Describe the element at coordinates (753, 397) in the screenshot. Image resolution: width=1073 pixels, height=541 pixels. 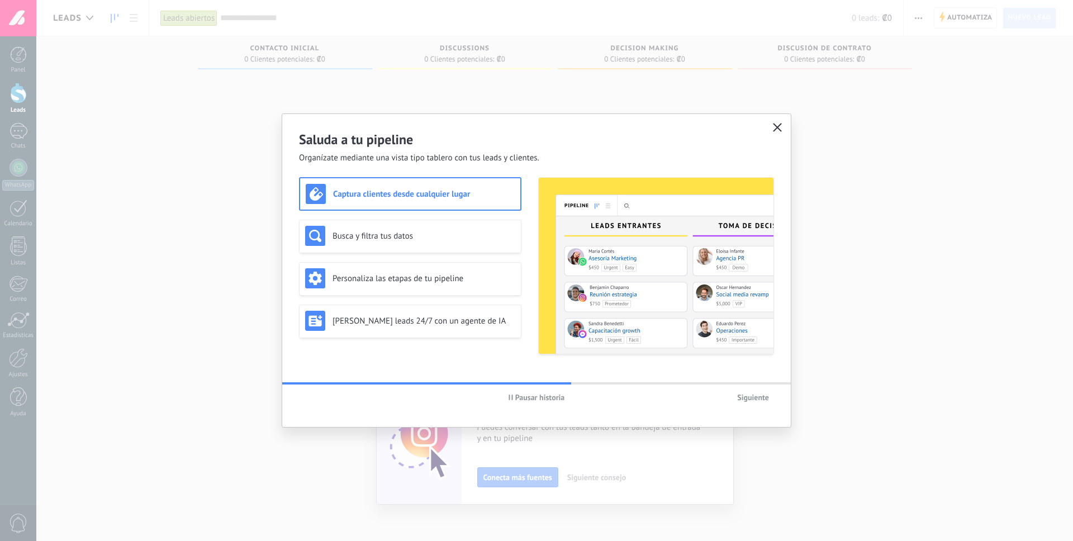
I see `span: Siguiente` at that location.